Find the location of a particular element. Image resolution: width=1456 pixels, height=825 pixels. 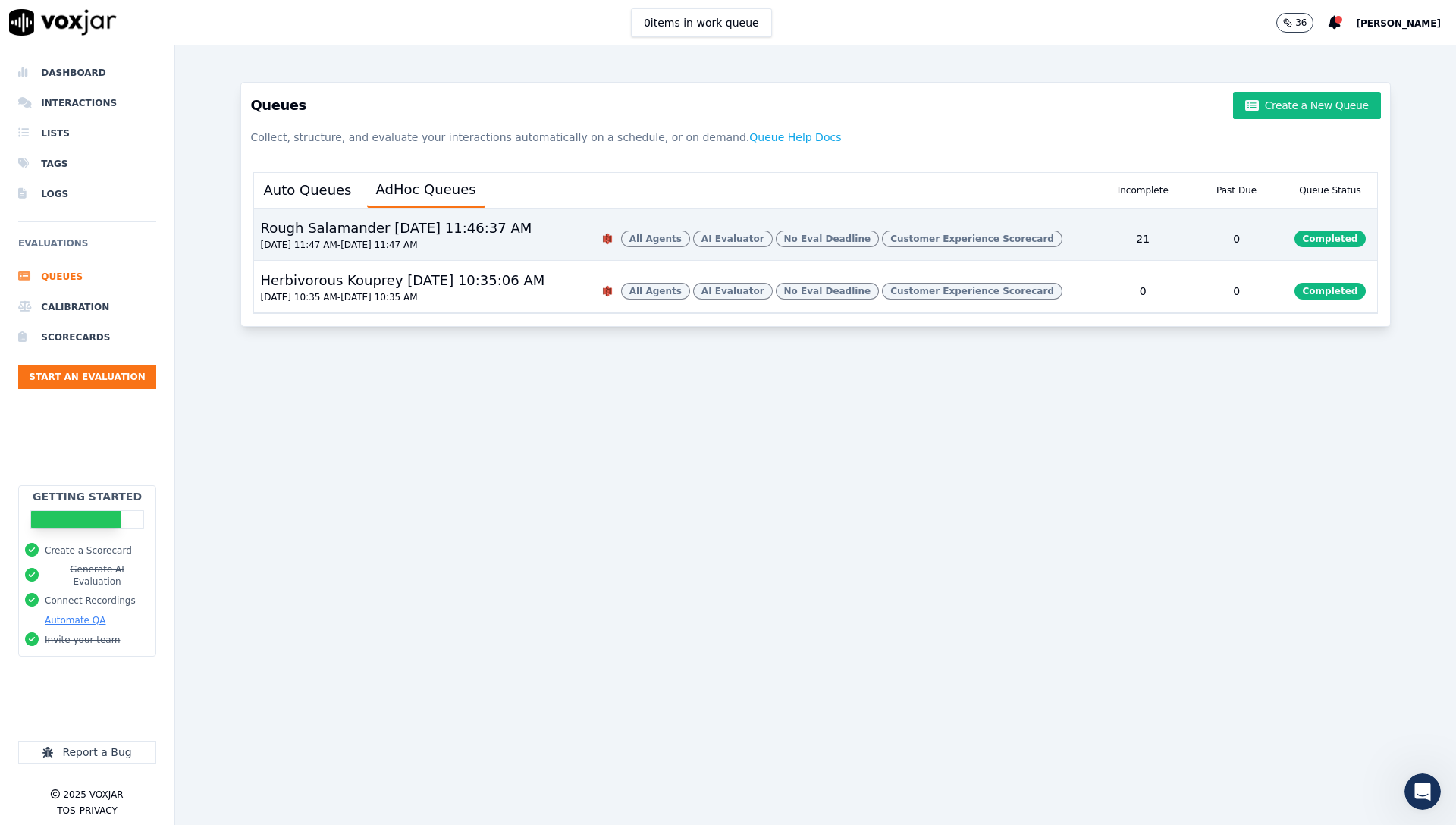

a: Tags is located at coordinates (87, 164).